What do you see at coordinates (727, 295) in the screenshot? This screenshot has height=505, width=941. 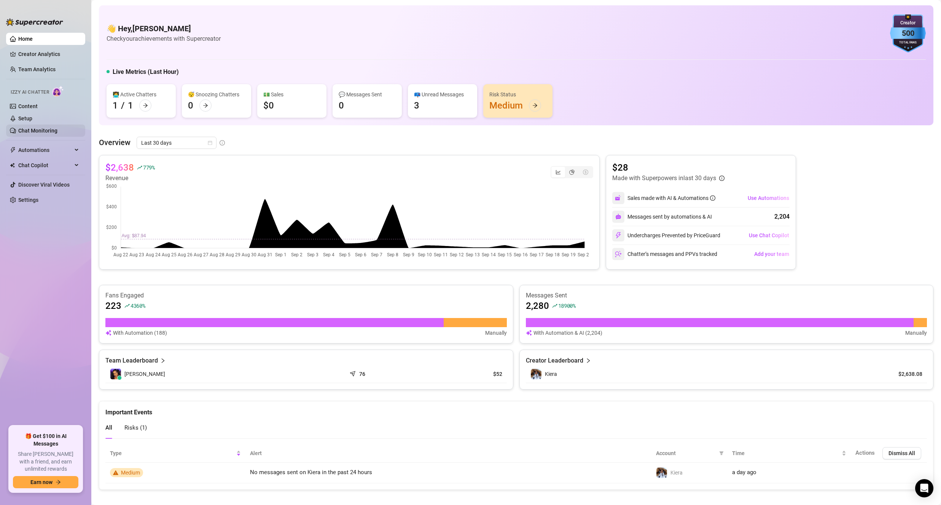 I see `article: Messages Sent` at bounding box center [727, 295].